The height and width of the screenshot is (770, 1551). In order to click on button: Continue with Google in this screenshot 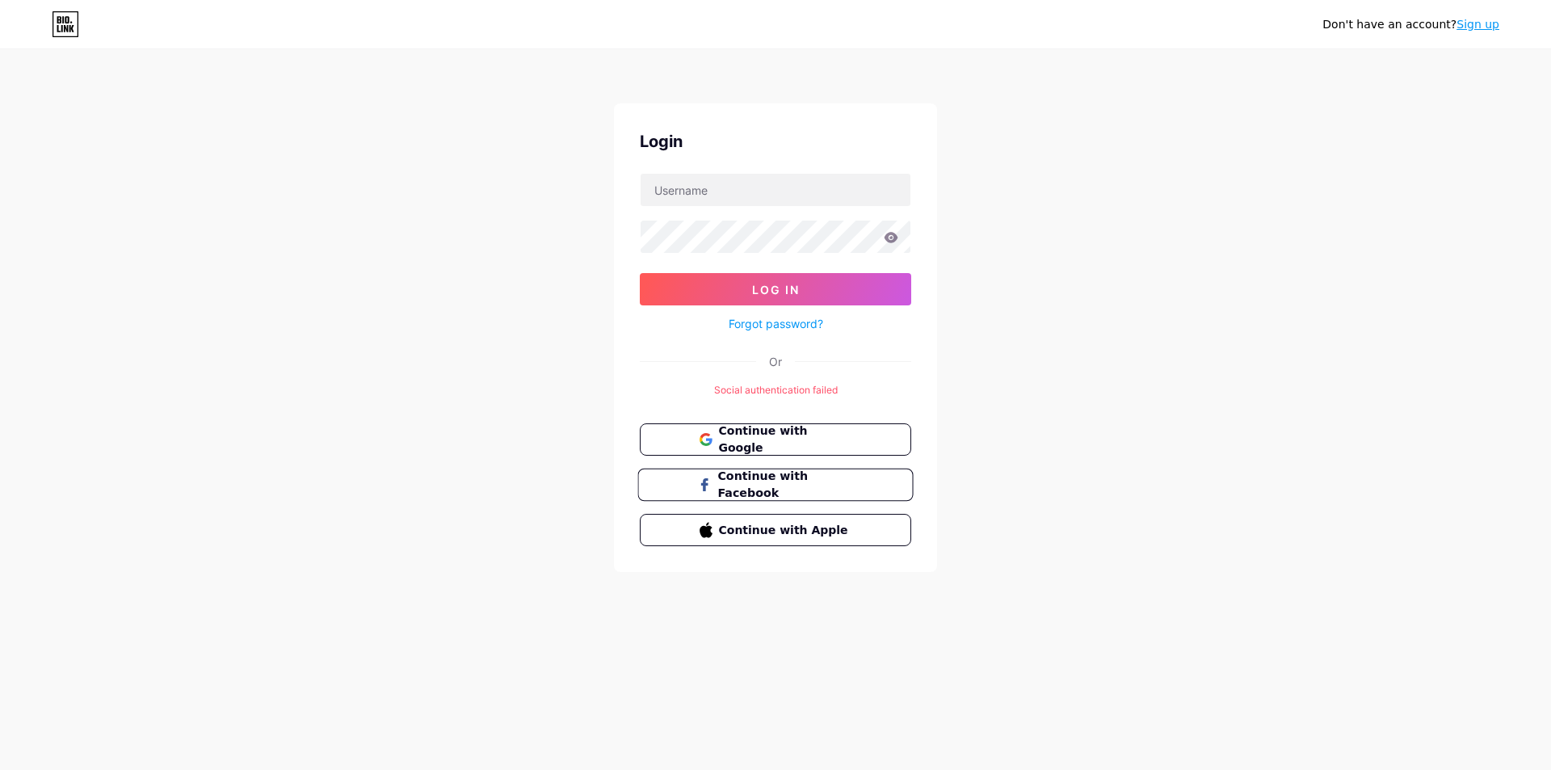, I will do `click(775, 439)`.